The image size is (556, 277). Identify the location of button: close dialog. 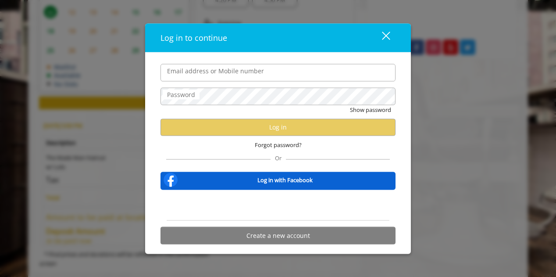
(381, 37).